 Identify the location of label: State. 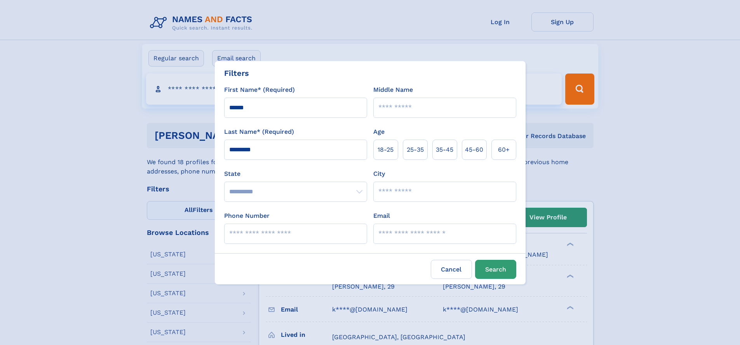
(296, 174).